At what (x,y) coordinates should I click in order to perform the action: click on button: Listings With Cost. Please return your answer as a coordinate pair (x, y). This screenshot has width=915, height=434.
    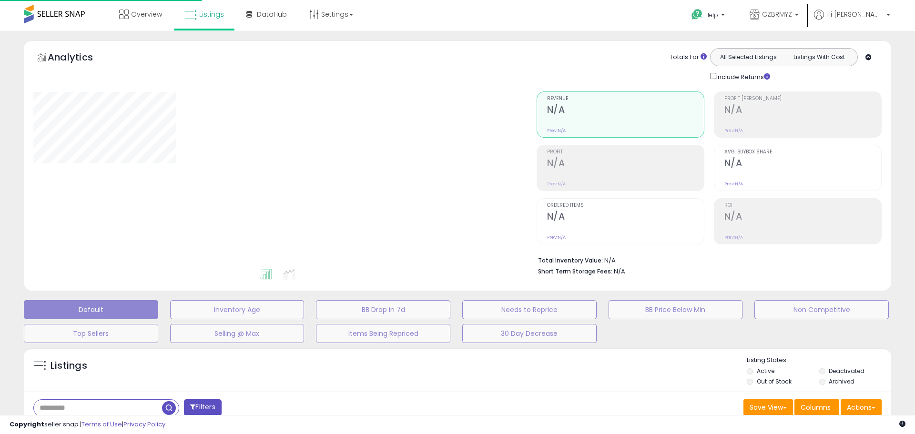
    Looking at the image, I should click on (819, 57).